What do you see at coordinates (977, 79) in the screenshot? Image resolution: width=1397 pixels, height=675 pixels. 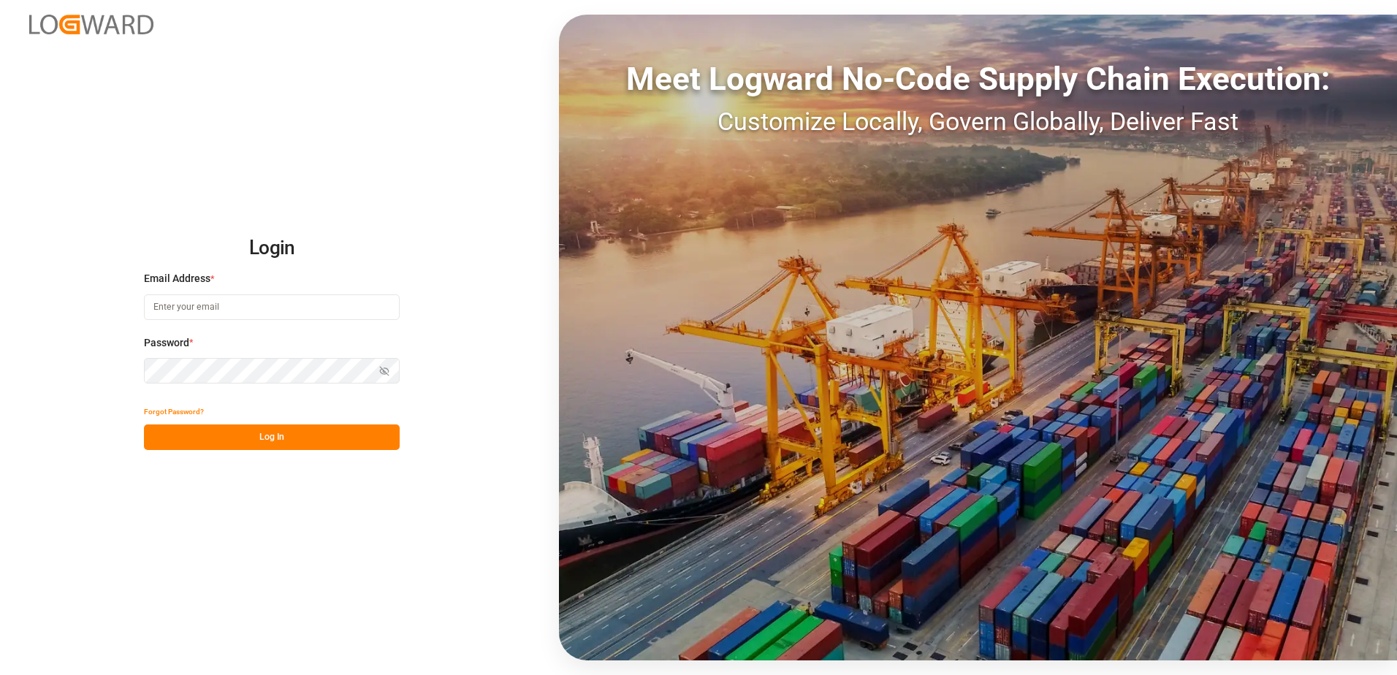 I see `div: Meet Logward No-Code Supply Chain Execution:` at bounding box center [977, 79].